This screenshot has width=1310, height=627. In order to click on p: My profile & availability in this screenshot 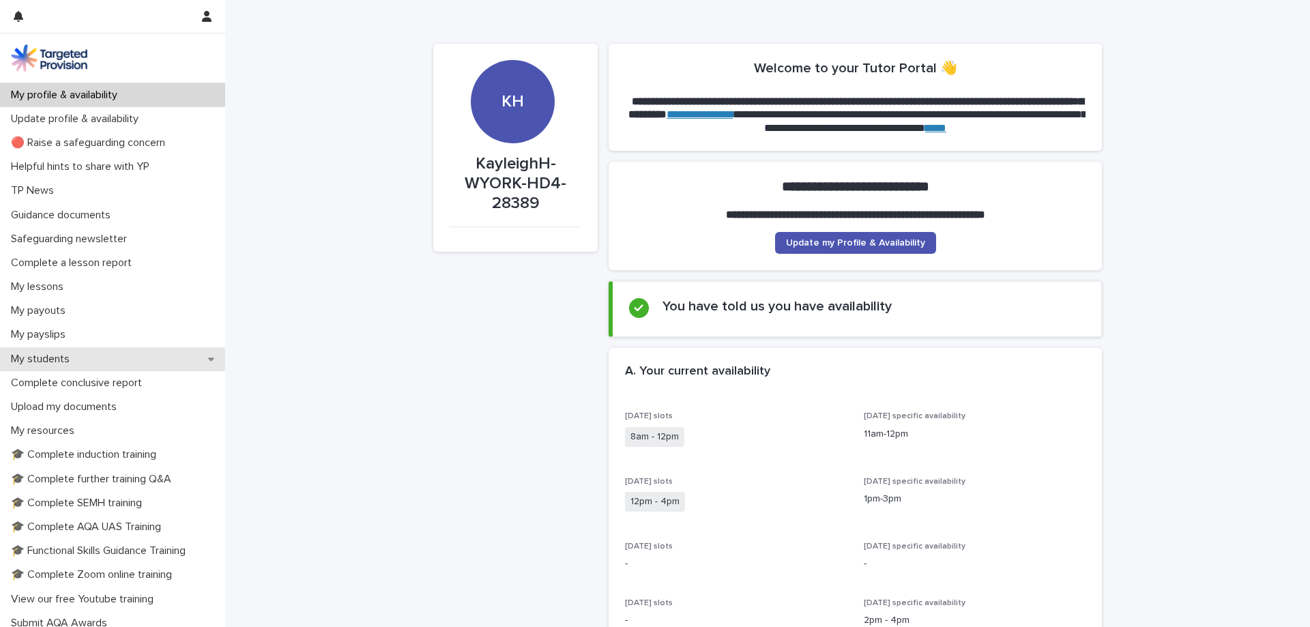, I will do `click(67, 95)`.